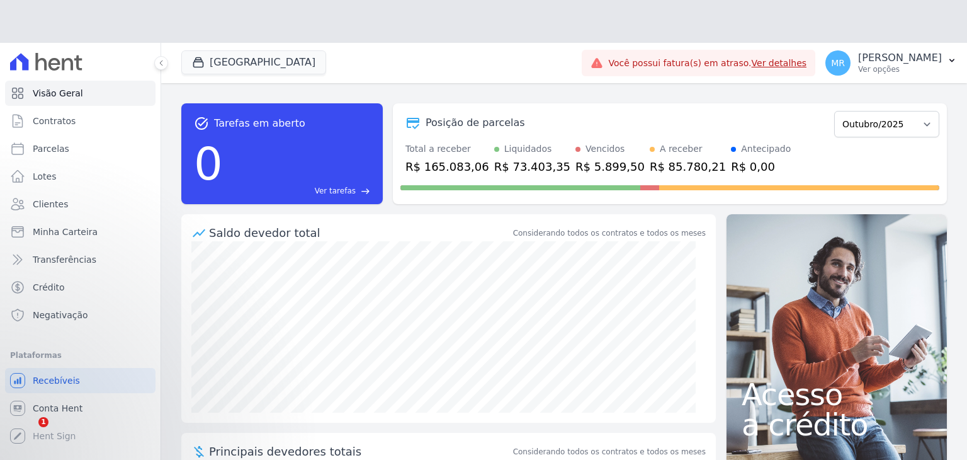 This screenshot has height=460, width=967. Describe the element at coordinates (447, 149) in the screenshot. I see `div: Total a receber` at that location.